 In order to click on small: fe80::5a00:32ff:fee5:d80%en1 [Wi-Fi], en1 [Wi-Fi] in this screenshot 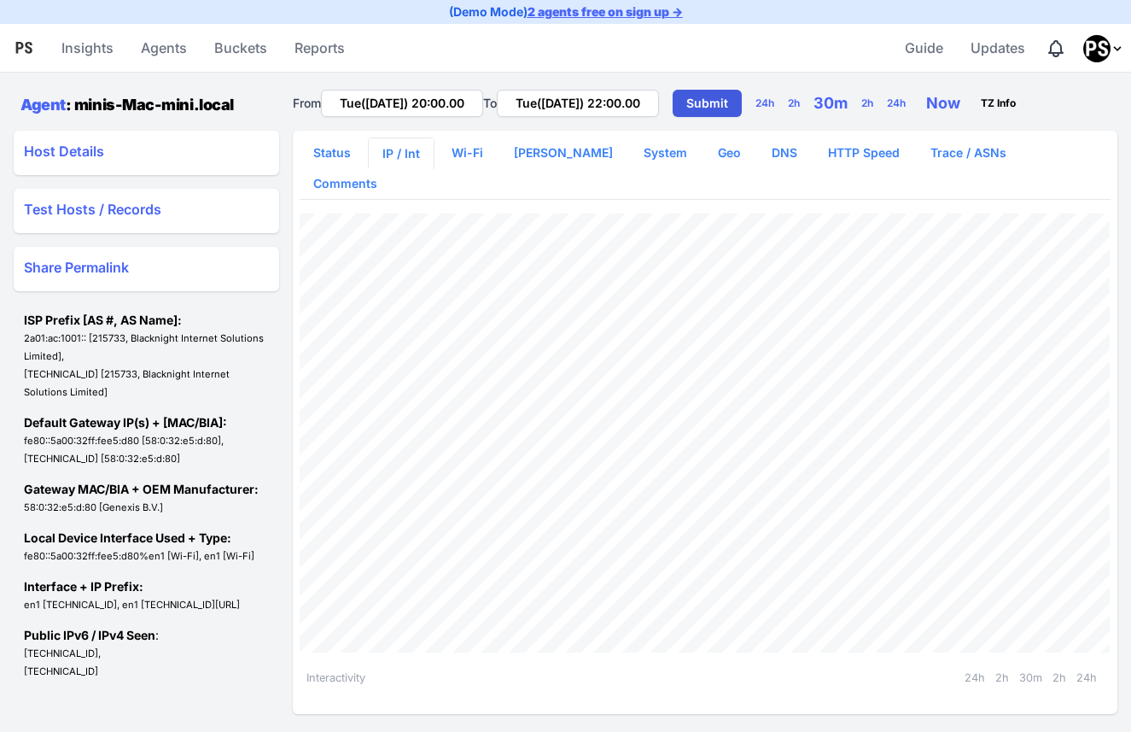, I will do `click(139, 556)`.